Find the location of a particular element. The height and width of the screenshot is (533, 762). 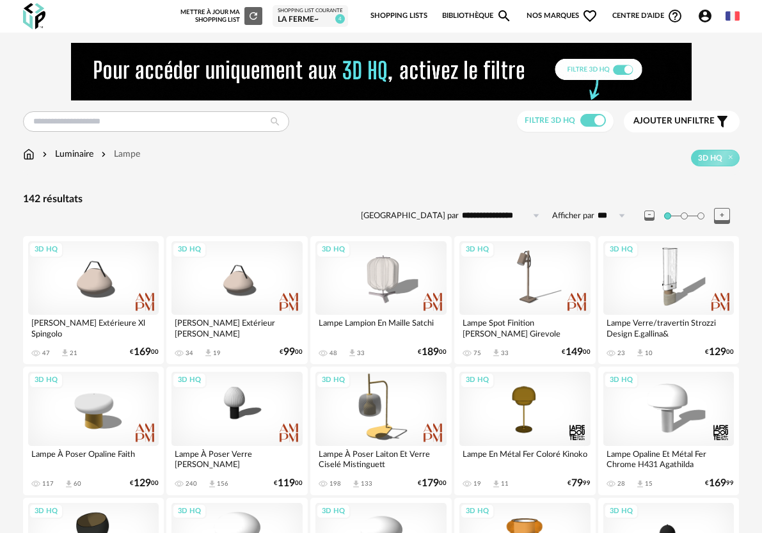

span: 3D HQ is located at coordinates (711, 158).